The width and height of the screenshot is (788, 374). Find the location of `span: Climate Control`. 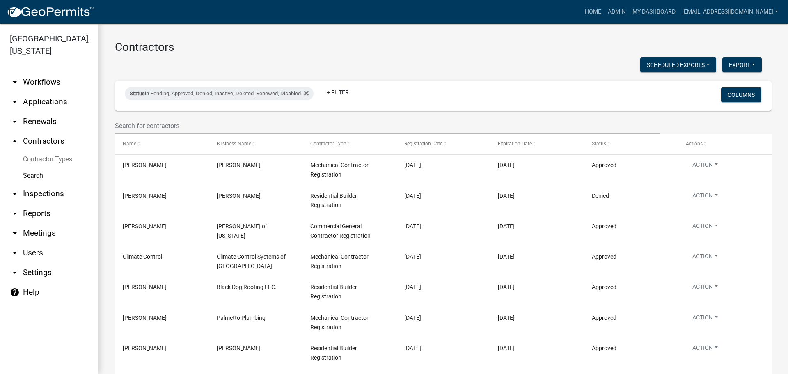

span: Climate Control is located at coordinates (142, 256).